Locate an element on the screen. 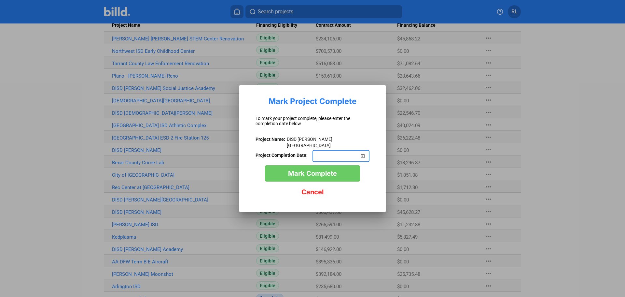 The height and width of the screenshot is (297, 625). span: Mark Complete is located at coordinates (313, 173).